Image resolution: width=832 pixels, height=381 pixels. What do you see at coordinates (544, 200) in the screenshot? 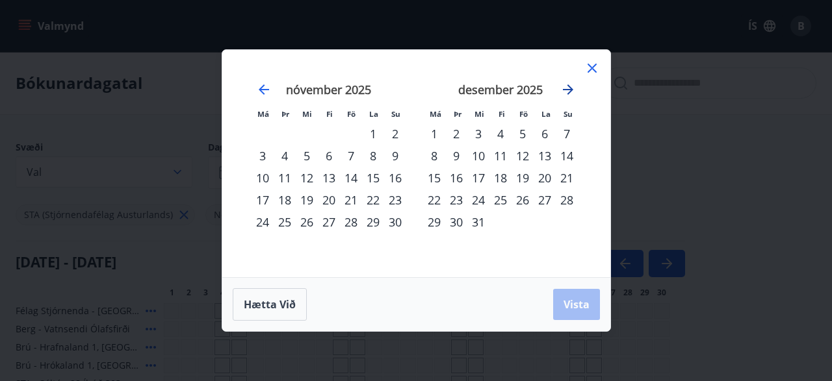
I see `td: Choose laugardagur, 27. desember 2025 as your check-in date. It’s available.` at bounding box center [544, 200].